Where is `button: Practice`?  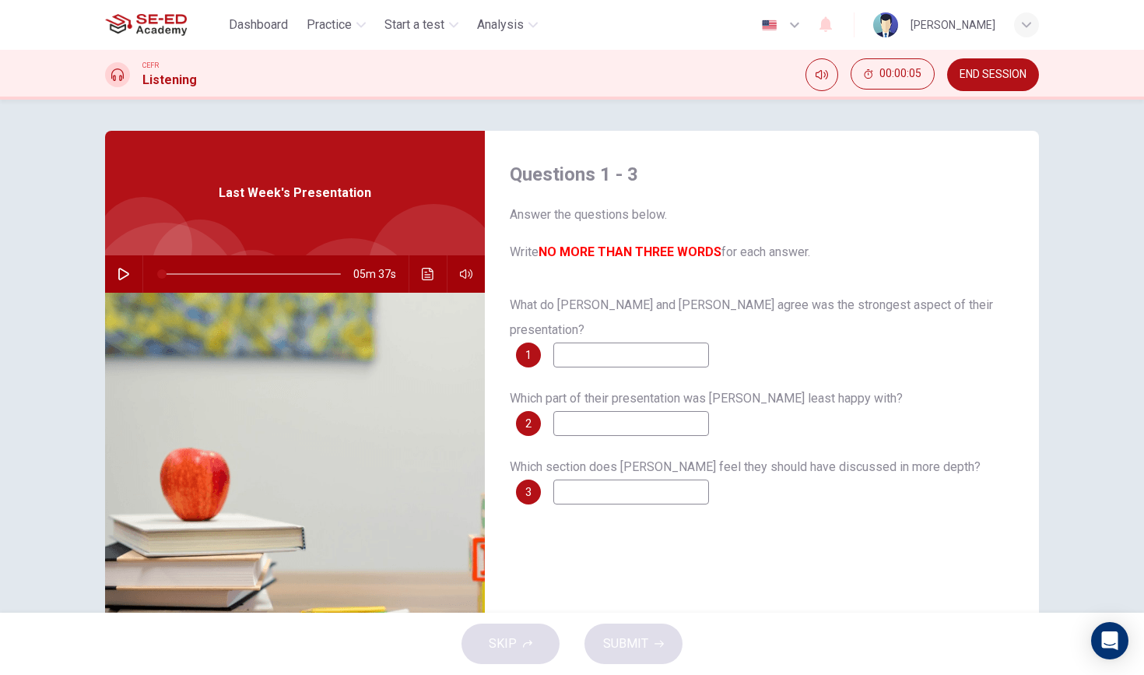 button: Practice is located at coordinates (336, 25).